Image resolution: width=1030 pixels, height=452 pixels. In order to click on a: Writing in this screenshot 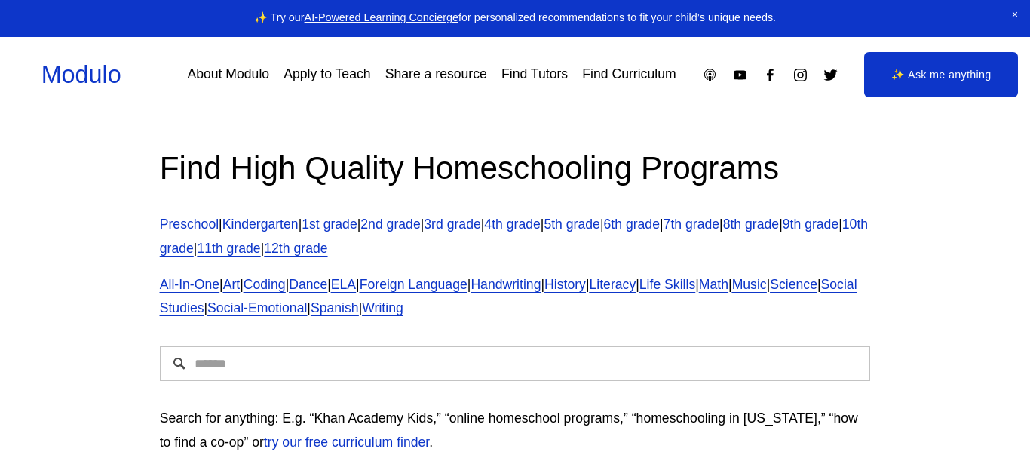, I will do `click(382, 308)`.